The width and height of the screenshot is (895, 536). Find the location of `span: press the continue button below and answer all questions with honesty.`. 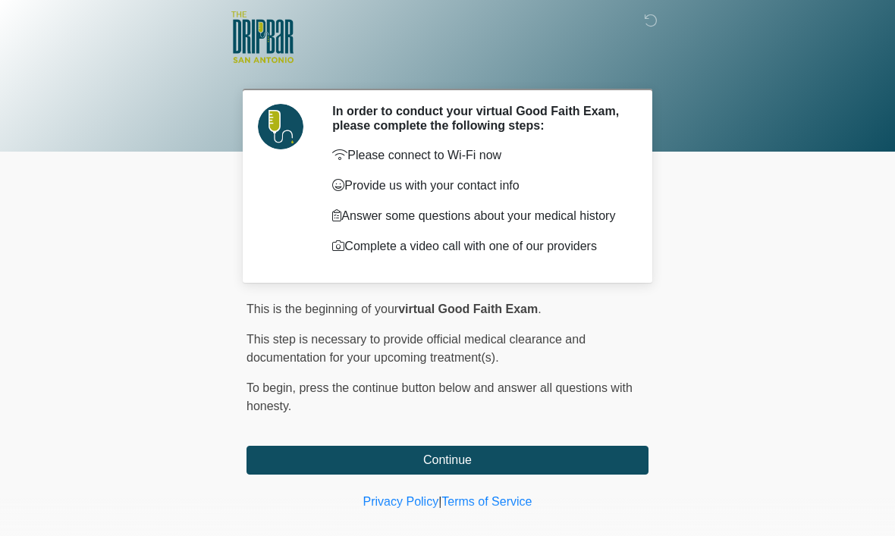

span: press the continue button below and answer all questions with honesty. is located at coordinates (439, 397).